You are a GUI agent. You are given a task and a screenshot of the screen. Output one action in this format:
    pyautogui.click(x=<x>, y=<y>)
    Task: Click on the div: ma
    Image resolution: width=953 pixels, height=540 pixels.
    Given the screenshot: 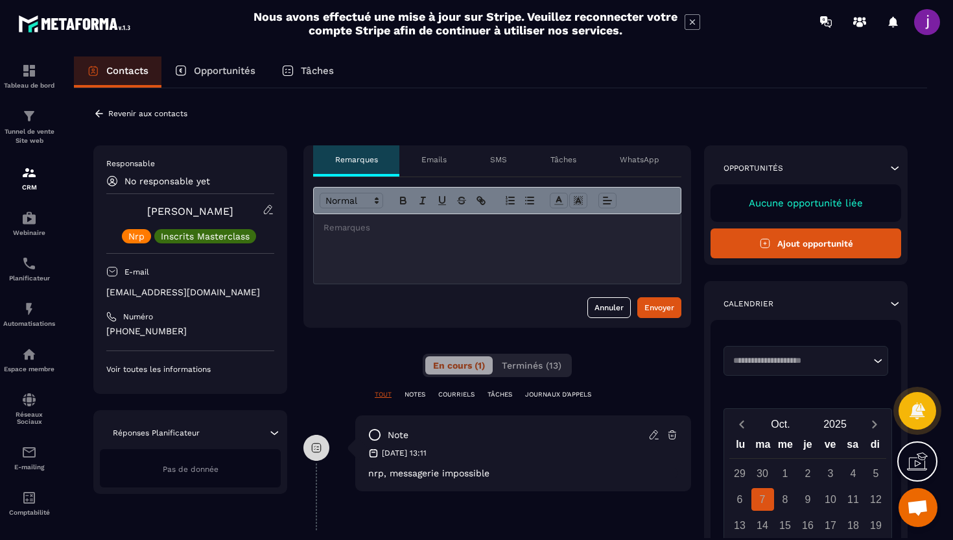 What is the action you would take?
    pyautogui.click(x=763, y=446)
    